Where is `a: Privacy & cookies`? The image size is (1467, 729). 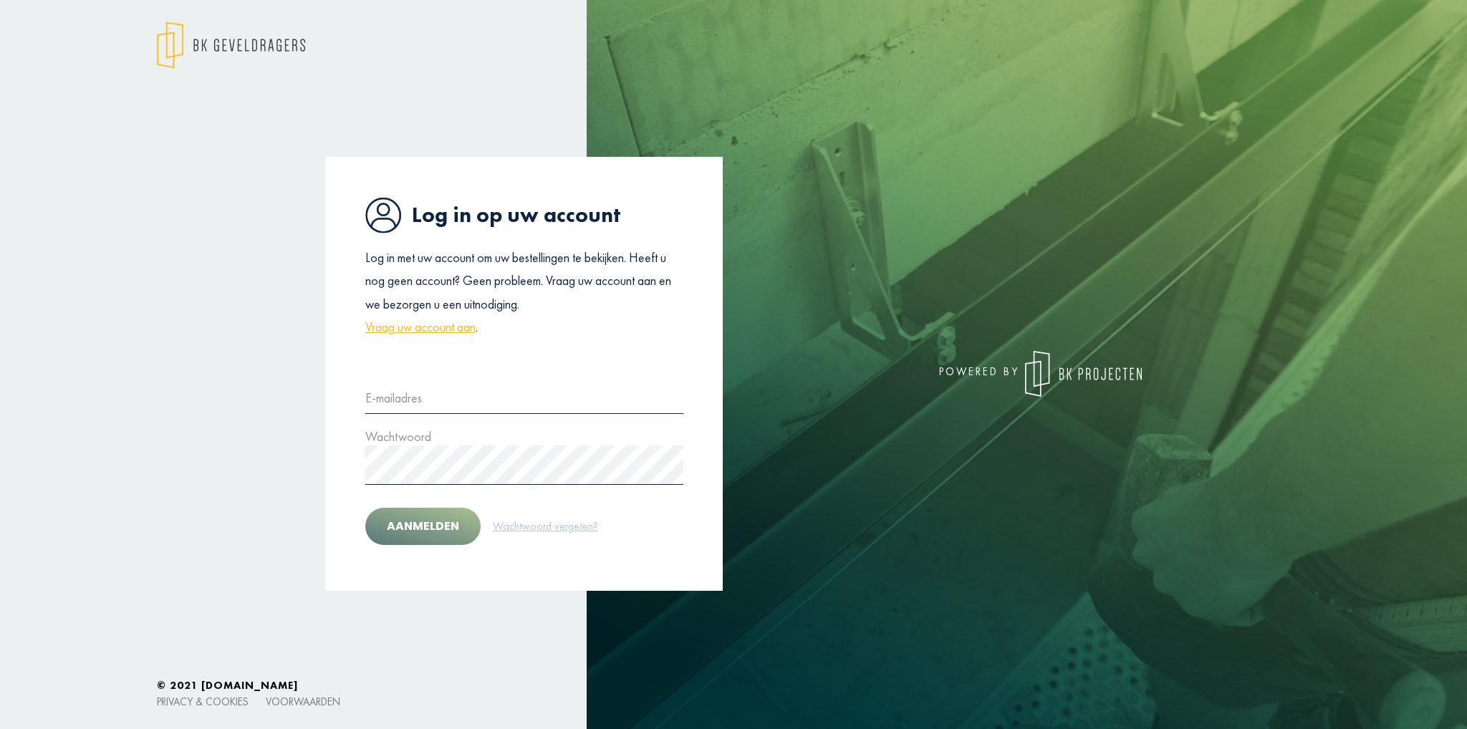 a: Privacy & cookies is located at coordinates (203, 701).